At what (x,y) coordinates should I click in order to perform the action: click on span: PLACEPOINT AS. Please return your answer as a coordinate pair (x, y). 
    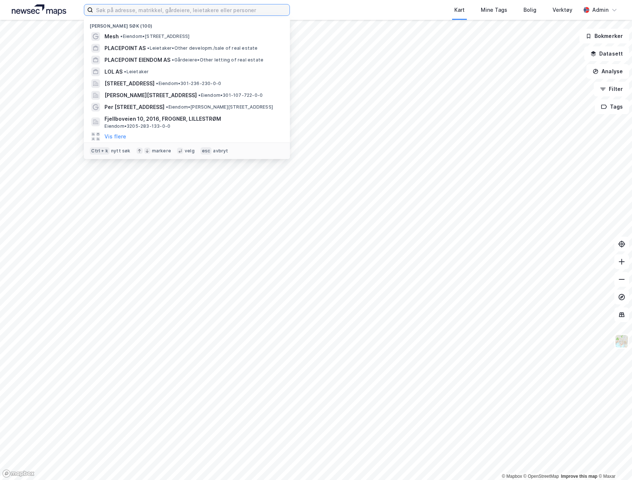
    Looking at the image, I should click on (125, 48).